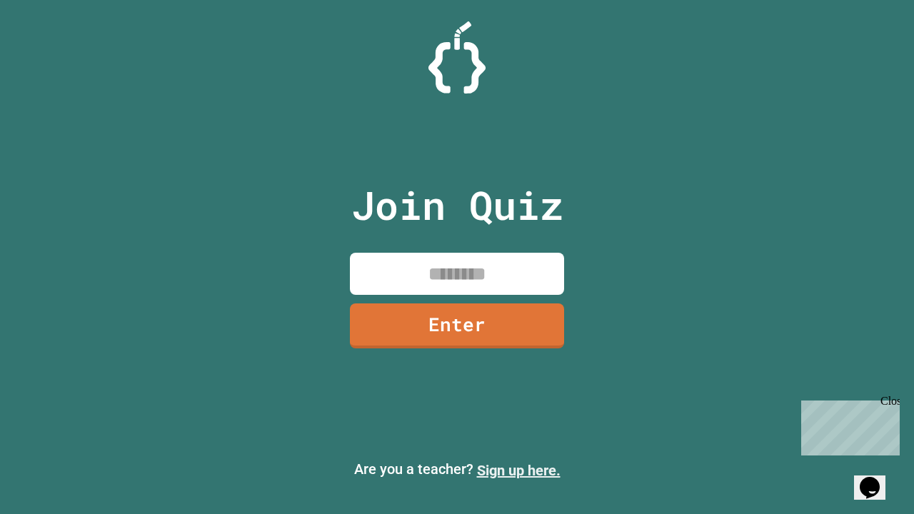  Describe the element at coordinates (457, 470) in the screenshot. I see `p: Are you a teacher?` at that location.